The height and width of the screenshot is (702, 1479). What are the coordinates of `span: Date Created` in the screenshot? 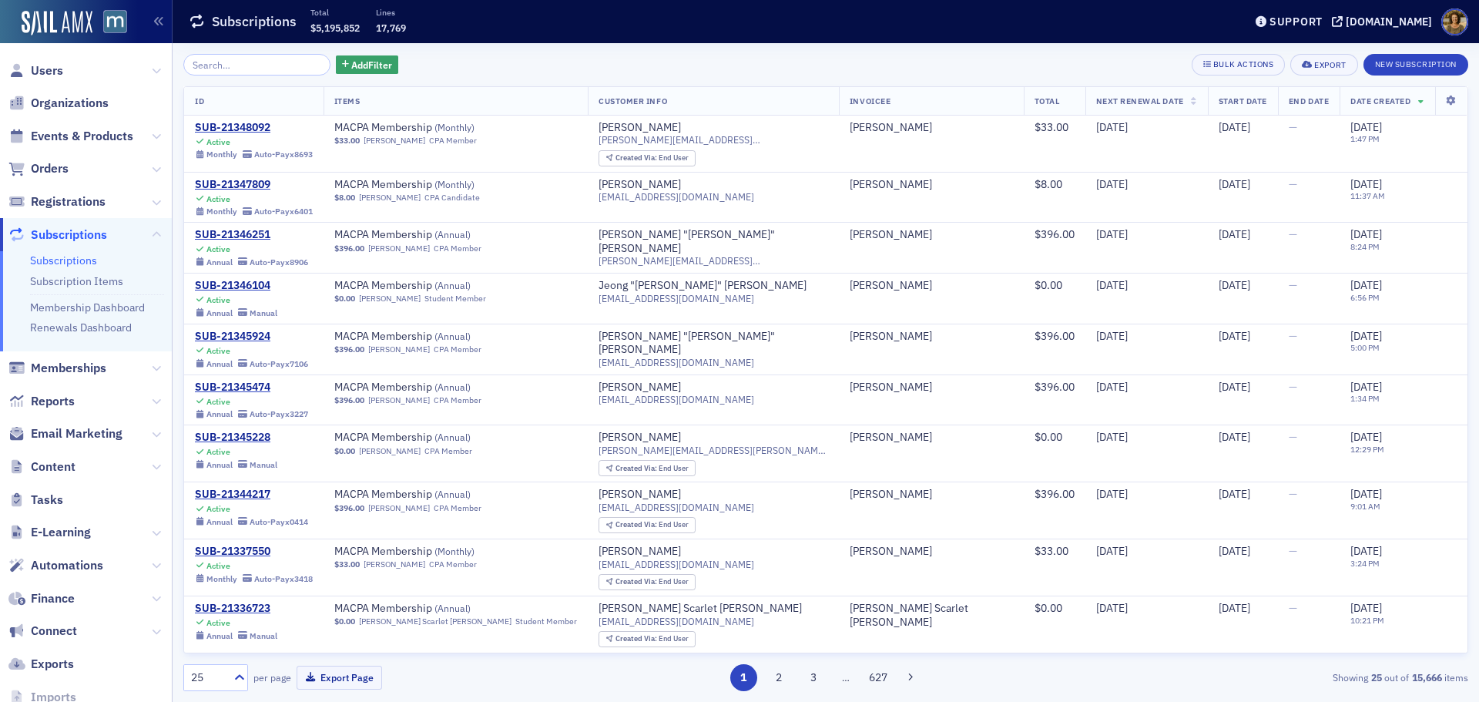 It's located at (1380, 101).